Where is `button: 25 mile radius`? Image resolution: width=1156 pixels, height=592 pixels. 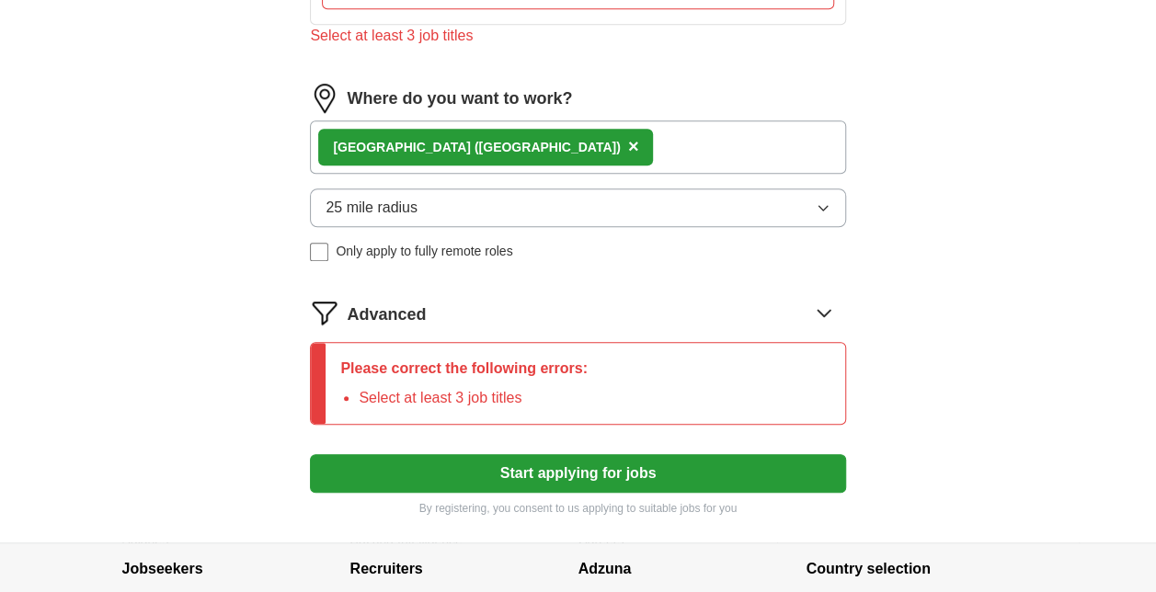 button: 25 mile radius is located at coordinates (577, 208).